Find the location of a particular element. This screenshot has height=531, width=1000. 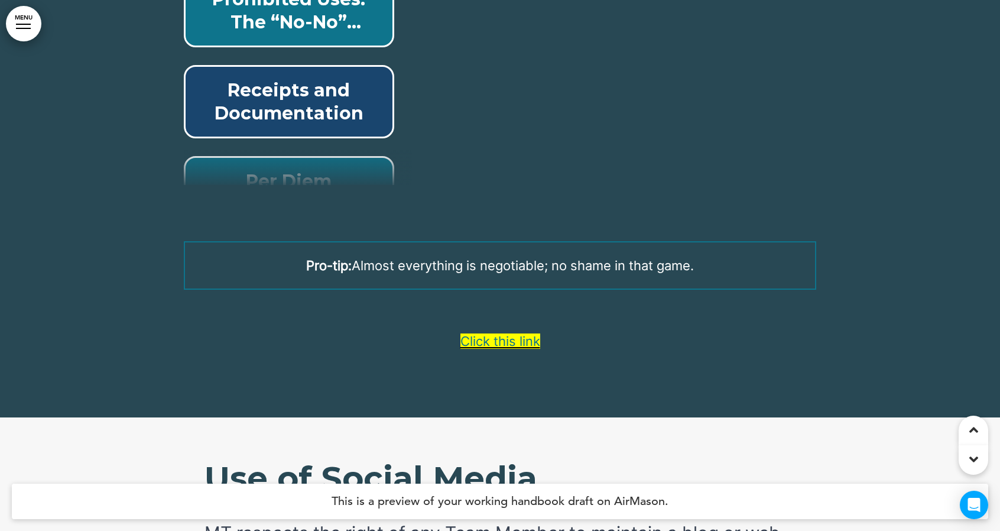

div: Open Intercom Messenger is located at coordinates (974, 505).